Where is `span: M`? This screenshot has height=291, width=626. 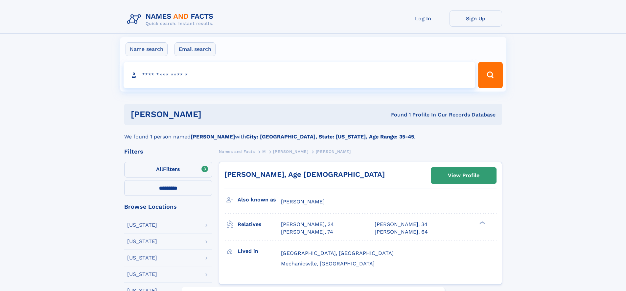 span: M is located at coordinates (264, 152).